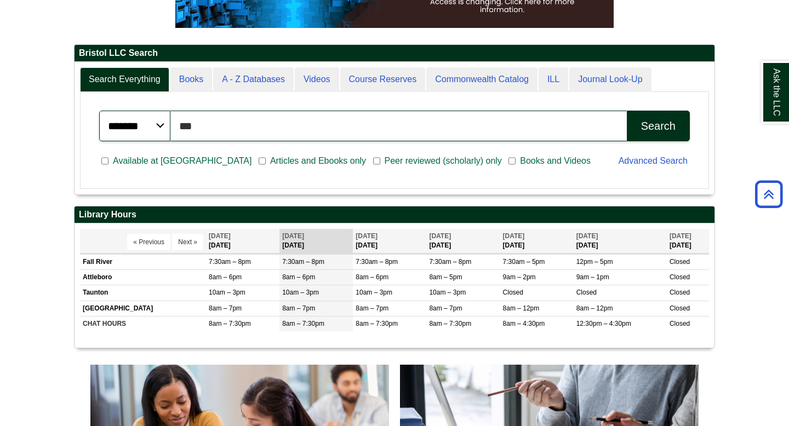  Describe the element at coordinates (610, 79) in the screenshot. I see `a: Journal Look-Up` at that location.